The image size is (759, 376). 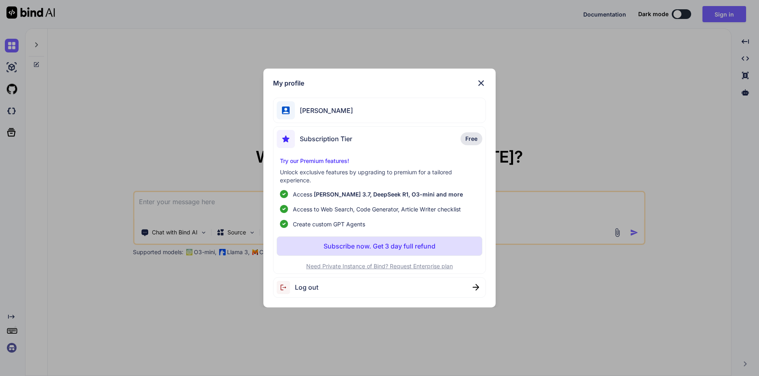 What do you see at coordinates (377, 194) in the screenshot?
I see `p: Access` at bounding box center [377, 194].